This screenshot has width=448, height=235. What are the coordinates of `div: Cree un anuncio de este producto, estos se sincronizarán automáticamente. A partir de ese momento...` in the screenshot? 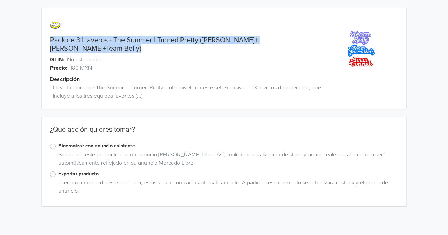 It's located at (226, 188).